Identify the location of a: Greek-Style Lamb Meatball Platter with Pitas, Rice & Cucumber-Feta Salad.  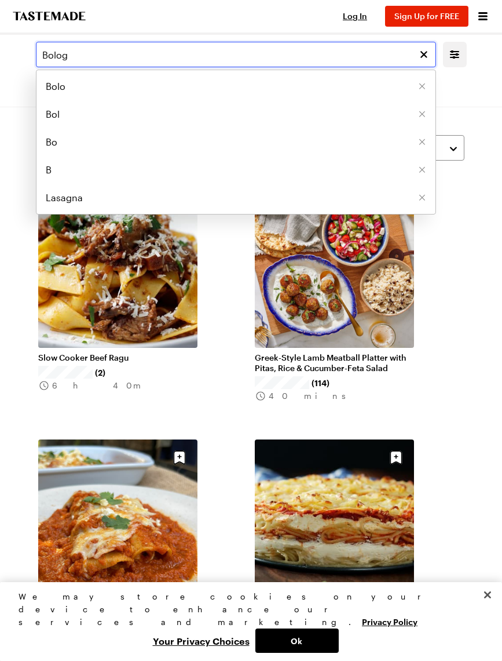
(334, 363).